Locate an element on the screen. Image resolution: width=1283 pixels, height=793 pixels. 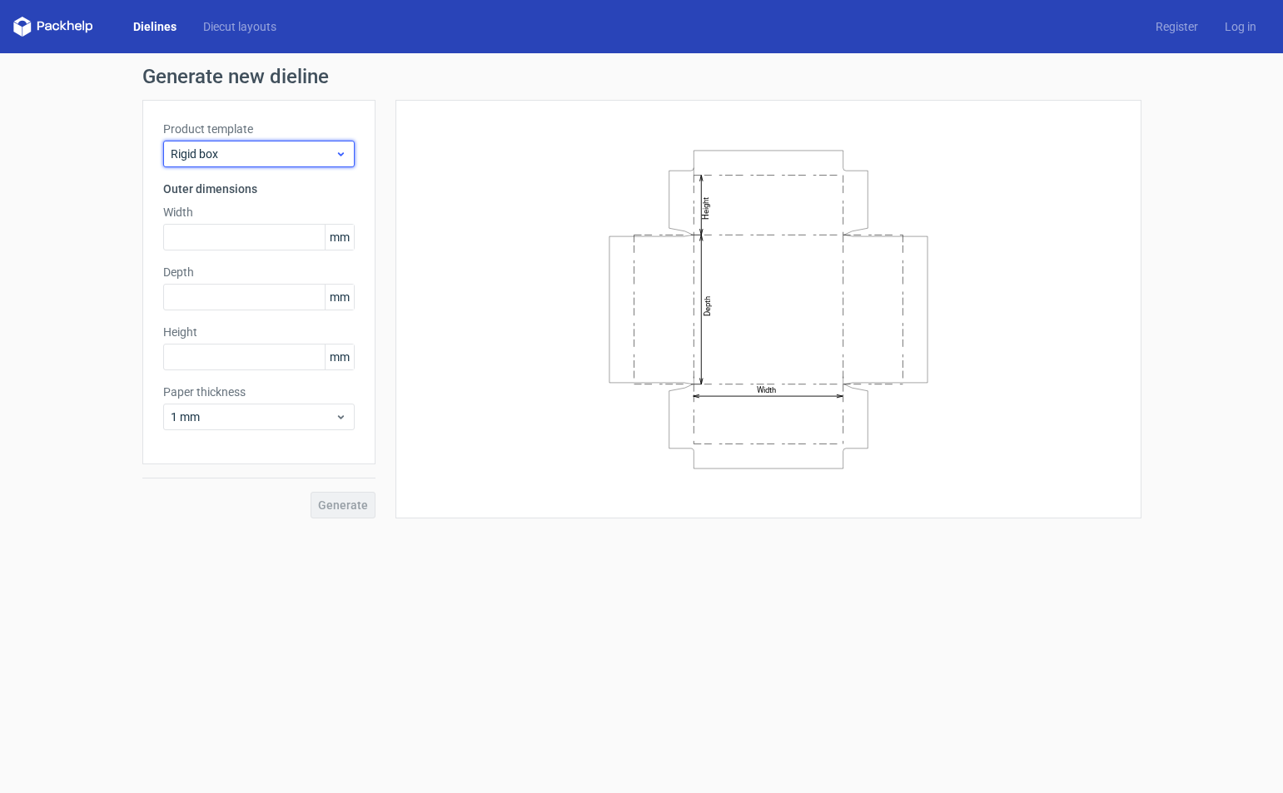
span: 1 mm is located at coordinates (252, 417).